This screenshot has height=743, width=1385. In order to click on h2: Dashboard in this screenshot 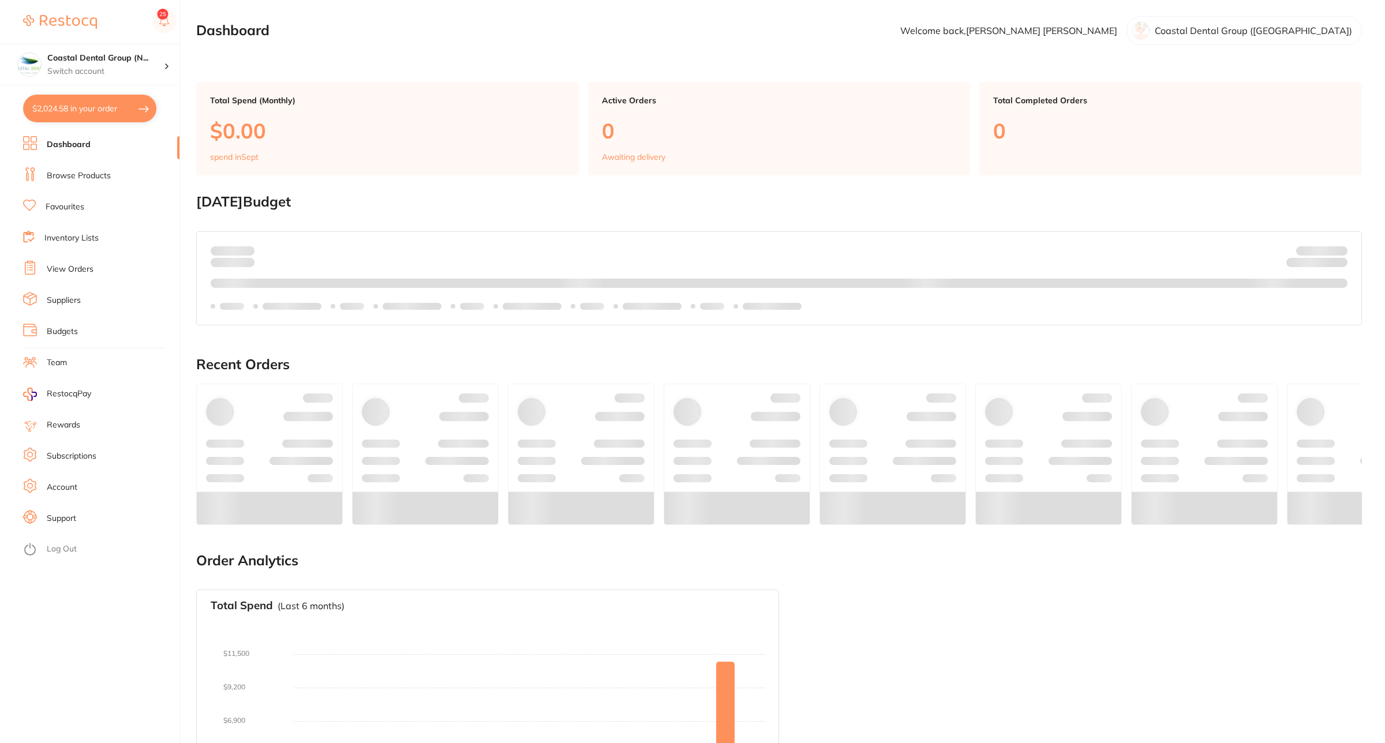, I will do `click(232, 31)`.